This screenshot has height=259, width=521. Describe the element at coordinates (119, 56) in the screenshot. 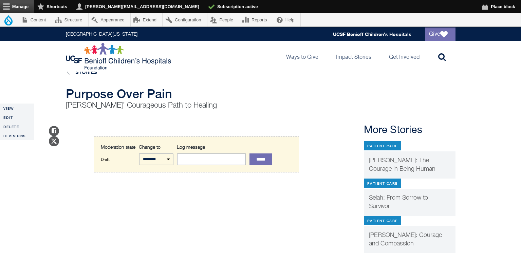

I see `img: Logo for UCSF Benioff Children's Hospitals Foundation` at that location.